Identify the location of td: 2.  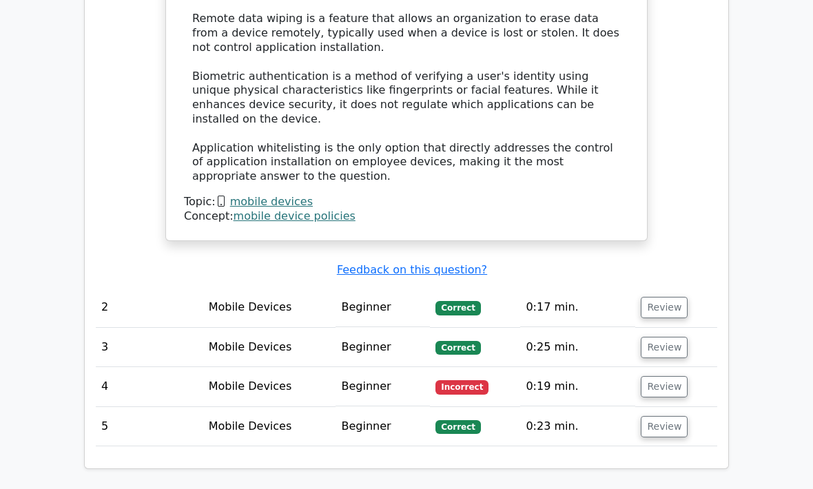
(150, 308).